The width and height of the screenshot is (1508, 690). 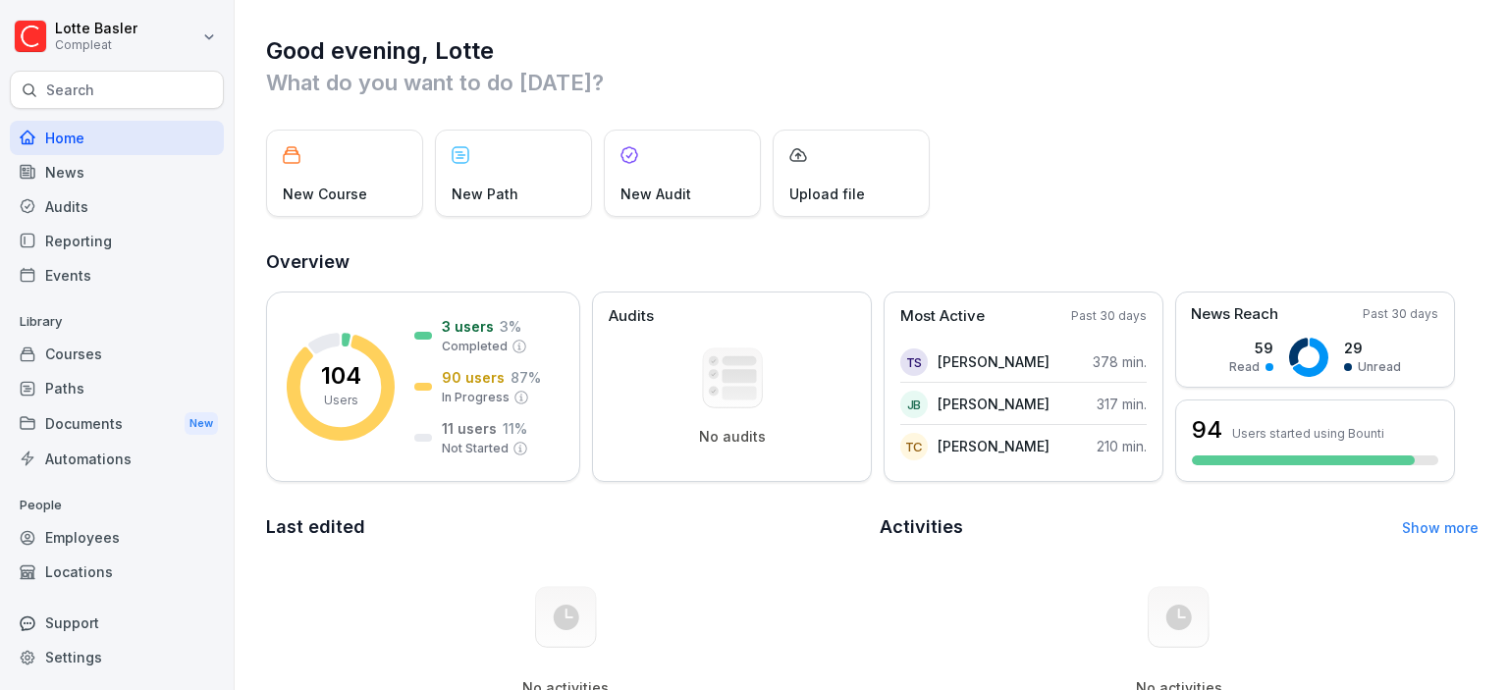 I want to click on a: Show more, so click(x=1441, y=527).